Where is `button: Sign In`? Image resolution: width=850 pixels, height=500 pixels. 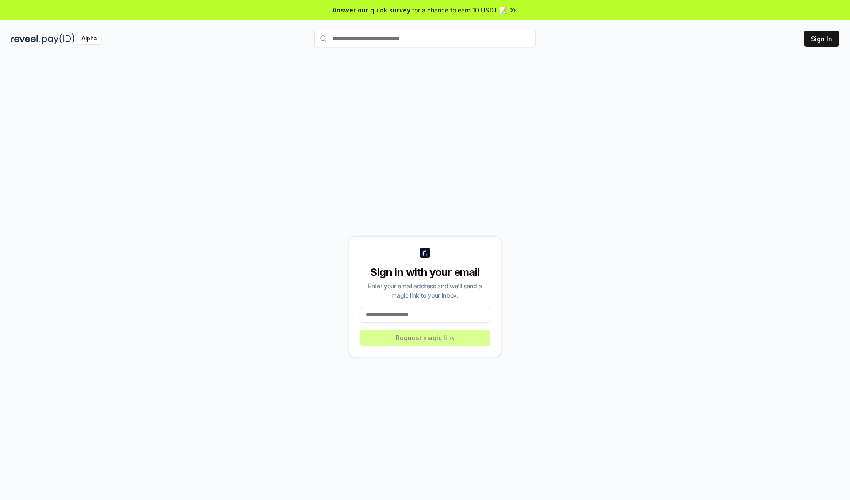 button: Sign In is located at coordinates (821, 38).